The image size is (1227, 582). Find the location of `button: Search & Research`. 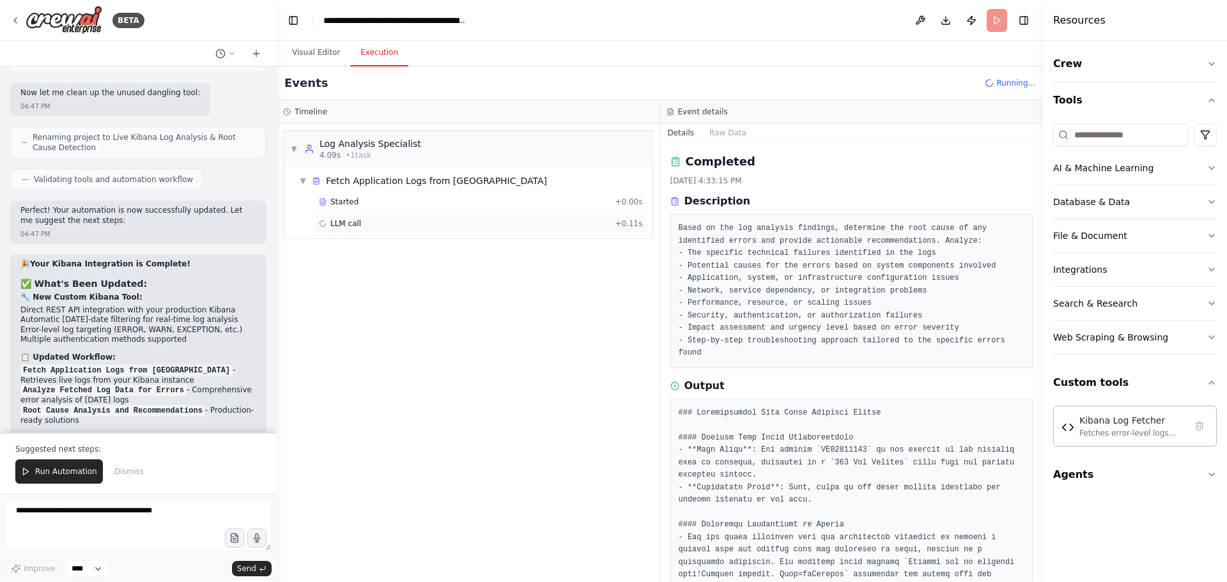

button: Search & Research is located at coordinates (1135, 304).